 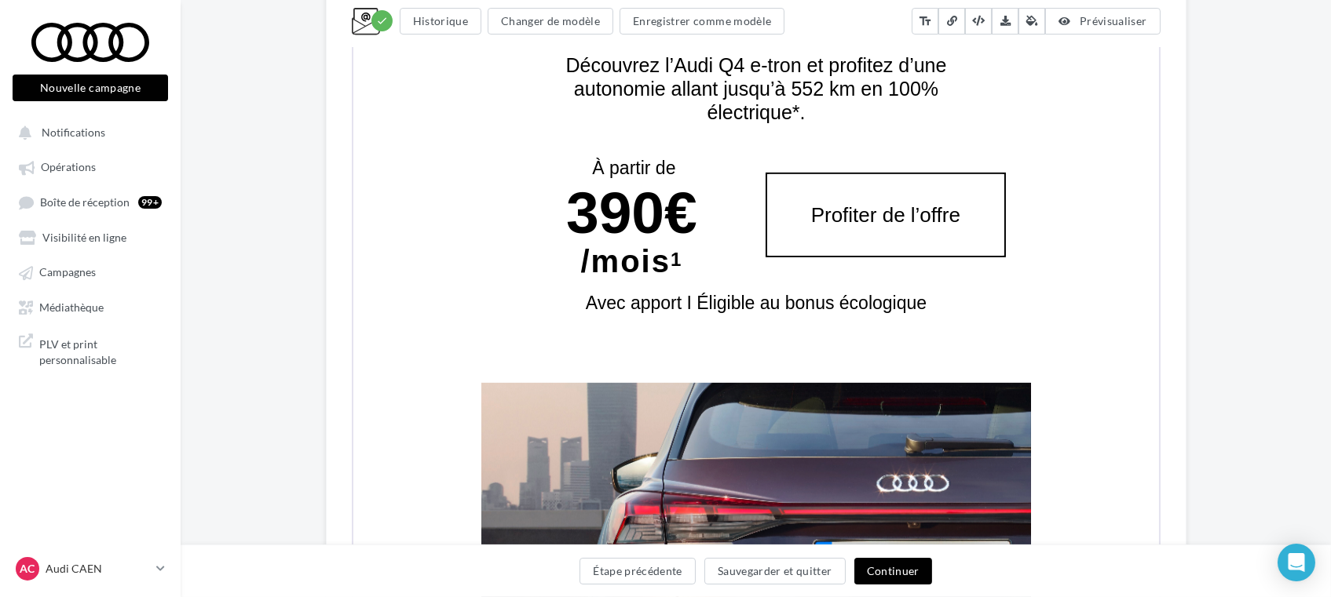 I want to click on span: Campagnes, so click(x=68, y=272).